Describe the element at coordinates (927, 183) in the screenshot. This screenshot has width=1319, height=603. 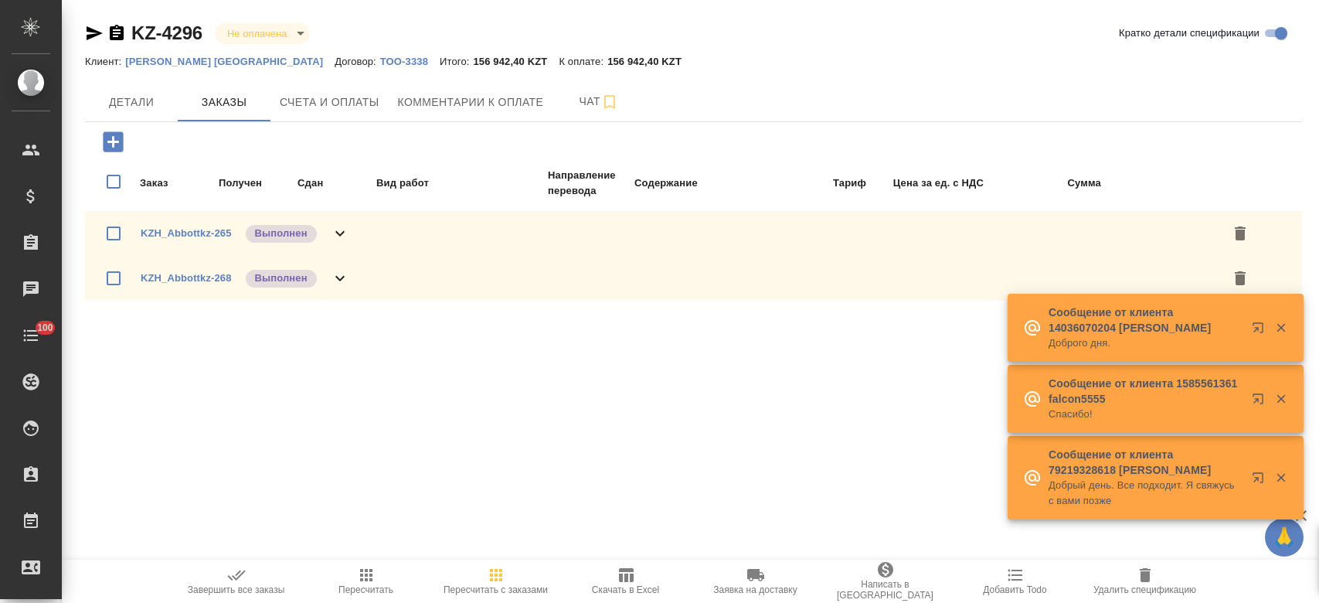
I see `td: Цена за ед. с НДС` at that location.